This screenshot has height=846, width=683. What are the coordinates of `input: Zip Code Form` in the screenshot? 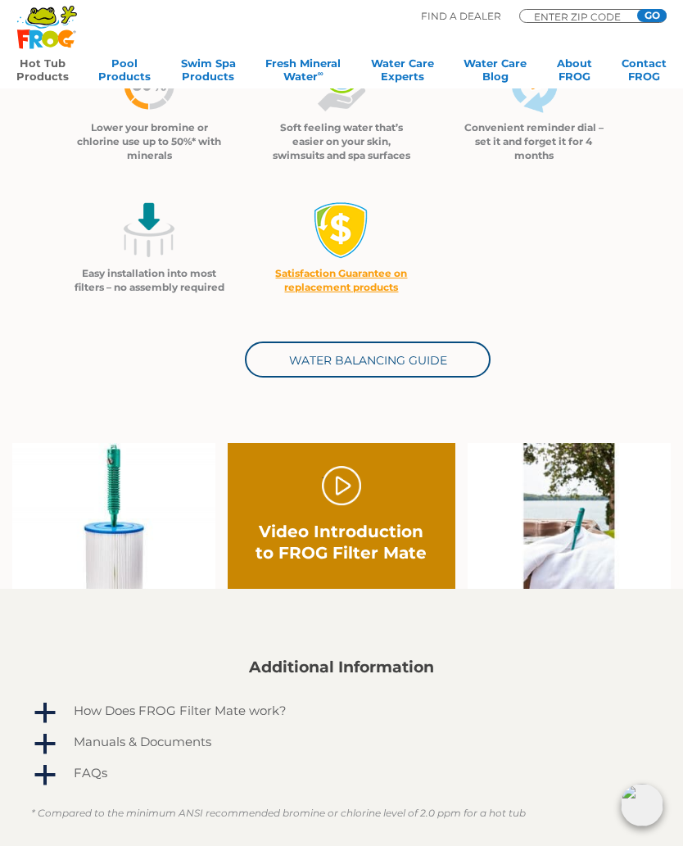 It's located at (581, 16).